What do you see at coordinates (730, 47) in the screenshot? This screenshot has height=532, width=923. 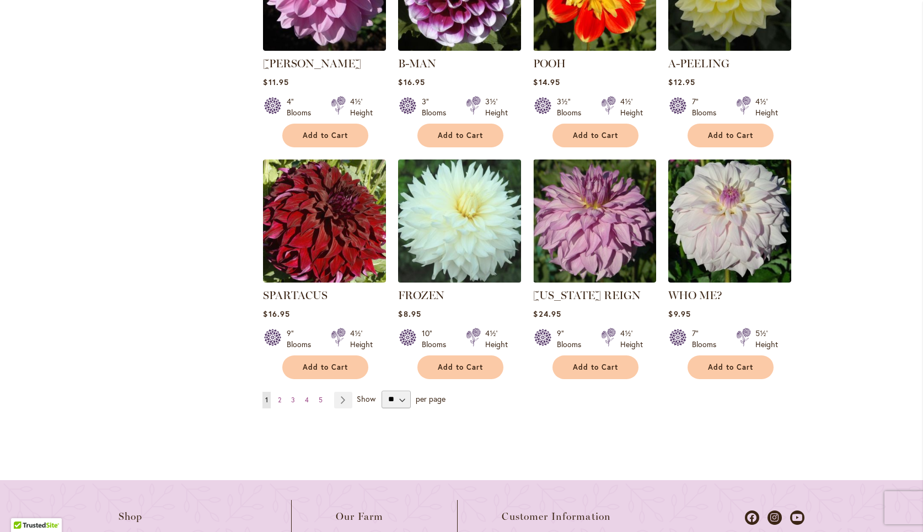 I see `a: A-Peeling` at bounding box center [730, 47].